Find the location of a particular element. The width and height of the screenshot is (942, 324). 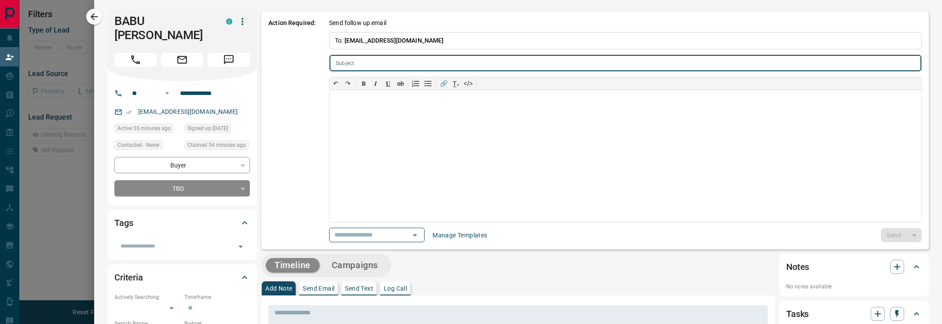

span: Claimed 54 minutes ago is located at coordinates (217, 145).